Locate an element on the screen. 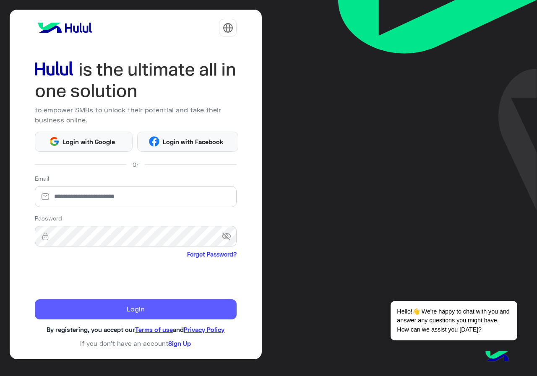 The image size is (537, 376). a: Sign Up is located at coordinates (179, 343).